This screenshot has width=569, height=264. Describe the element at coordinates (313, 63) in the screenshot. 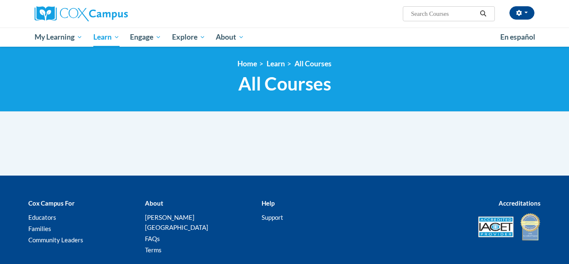

I see `a: All Courses` at that location.